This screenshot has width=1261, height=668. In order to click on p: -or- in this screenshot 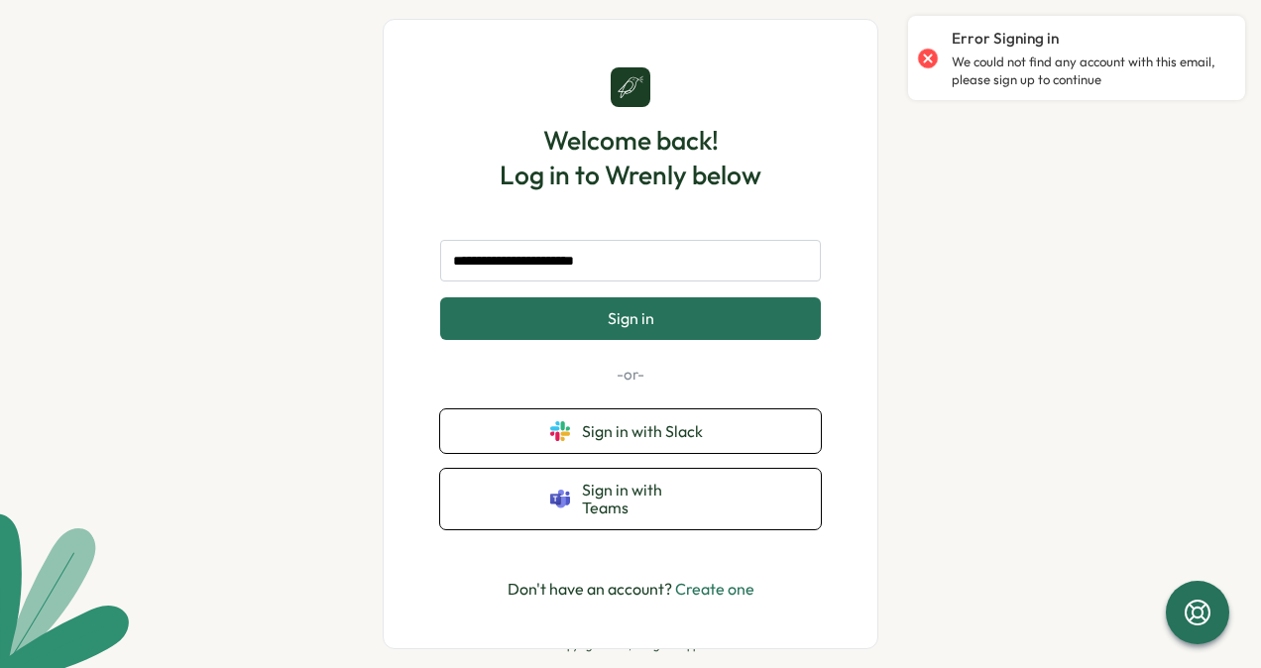, I will do `click(631, 375)`.